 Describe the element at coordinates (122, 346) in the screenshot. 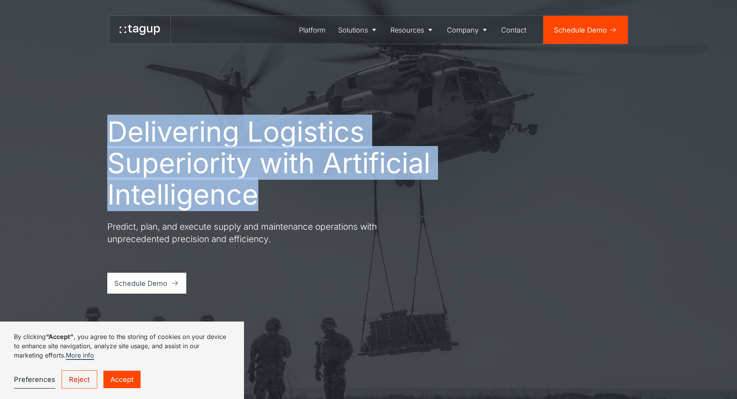

I see `p: By clicking , you agree to the storing of cookies on your device to enhance site navigation, anal...` at that location.